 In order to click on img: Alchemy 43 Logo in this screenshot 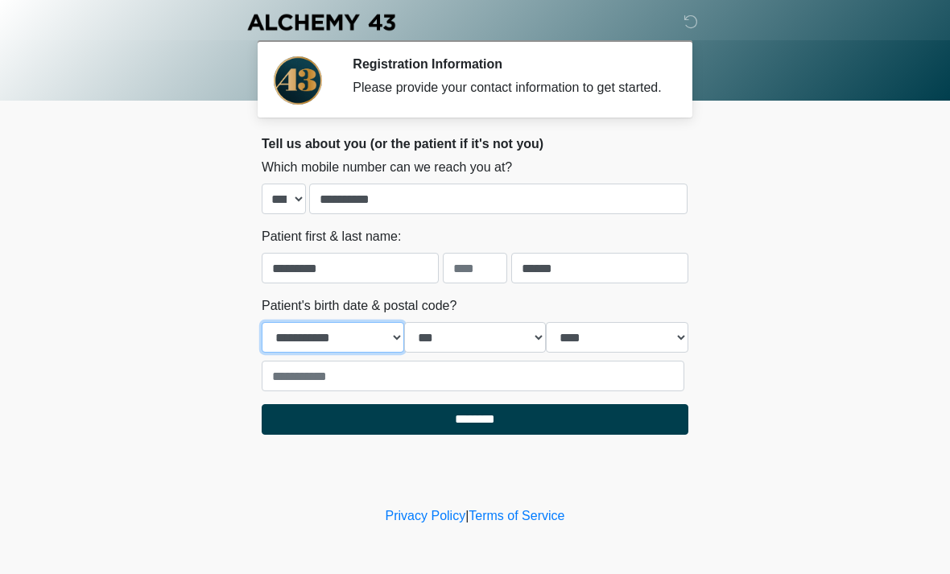, I will do `click(321, 22)`.